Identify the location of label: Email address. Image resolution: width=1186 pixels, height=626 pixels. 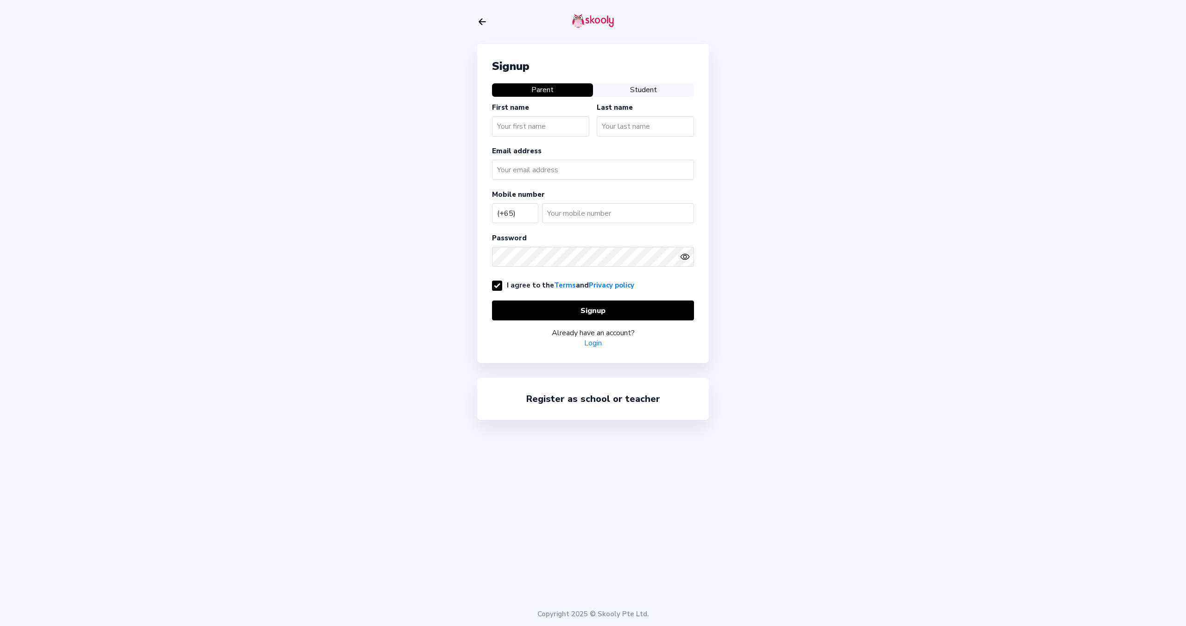
(517, 151).